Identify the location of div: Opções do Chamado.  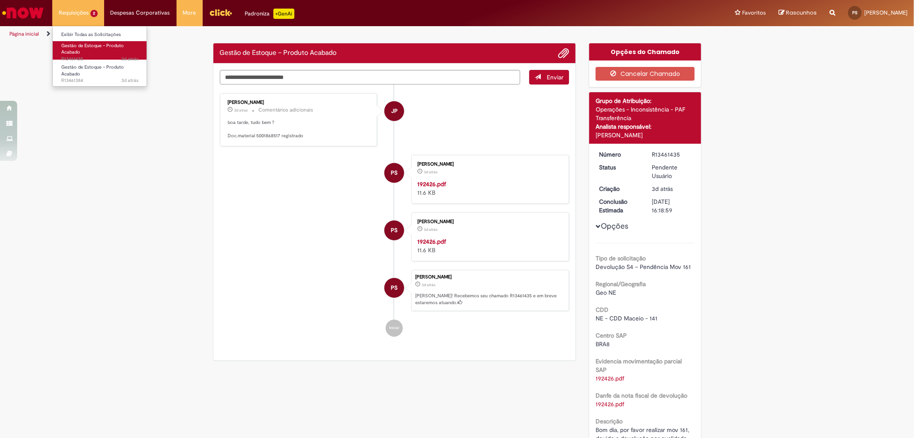
(645, 52).